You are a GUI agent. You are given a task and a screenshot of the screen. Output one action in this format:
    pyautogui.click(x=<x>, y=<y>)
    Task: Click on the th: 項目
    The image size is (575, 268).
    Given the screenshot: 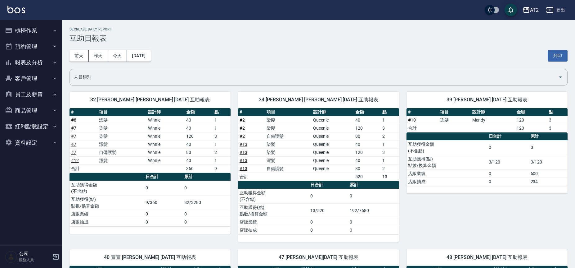 What is the action you would take?
    pyautogui.click(x=122, y=112)
    